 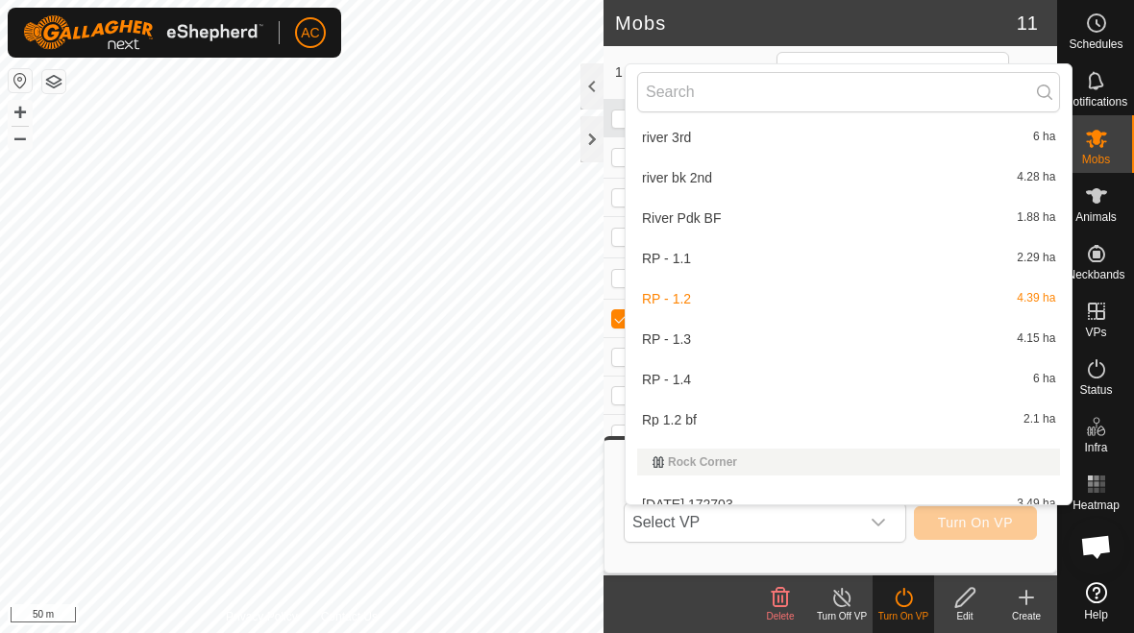 What do you see at coordinates (1036, 218) in the screenshot?
I see `span: 1.88 ha` at bounding box center [1036, 218].